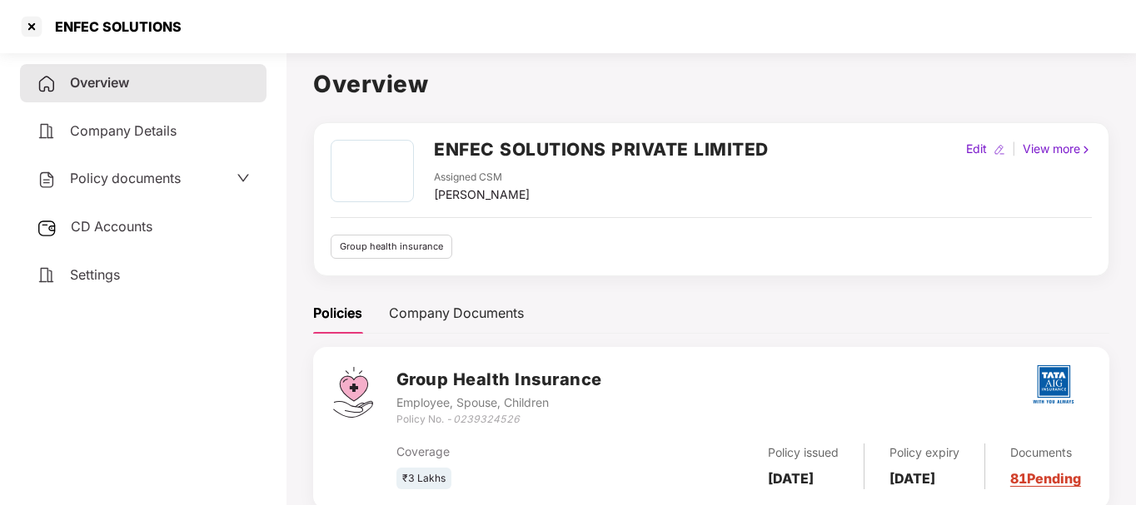 This screenshot has height=505, width=1136. What do you see at coordinates (95, 275) in the screenshot?
I see `span: Settings` at bounding box center [95, 275].